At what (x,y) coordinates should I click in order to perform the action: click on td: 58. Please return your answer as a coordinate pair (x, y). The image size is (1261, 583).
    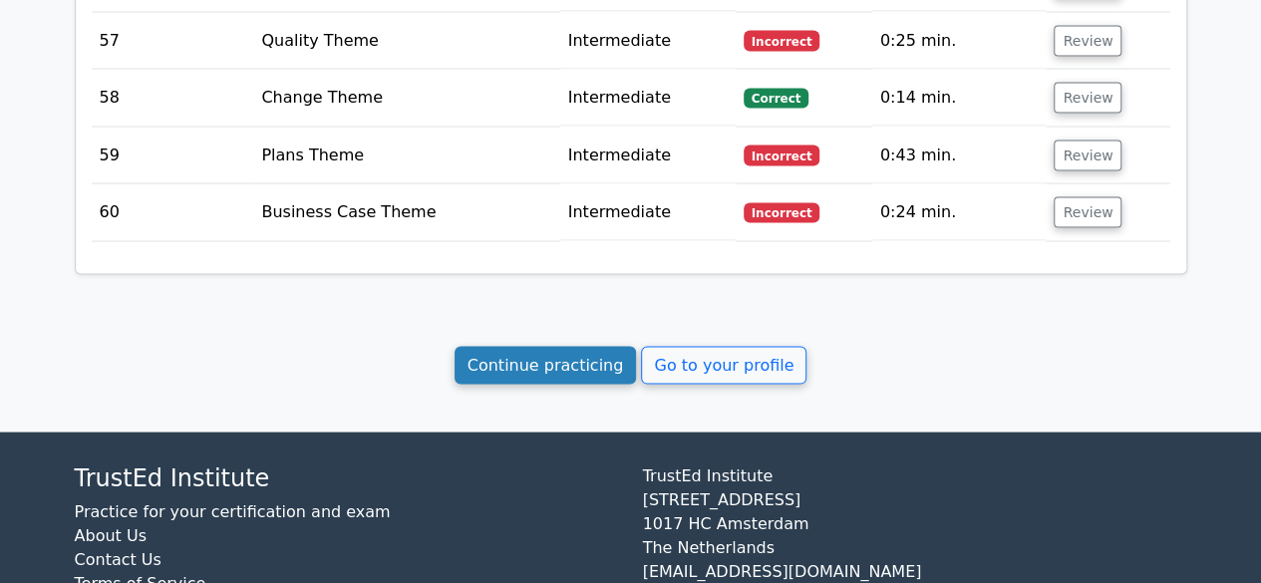
    Looking at the image, I should click on (173, 97).